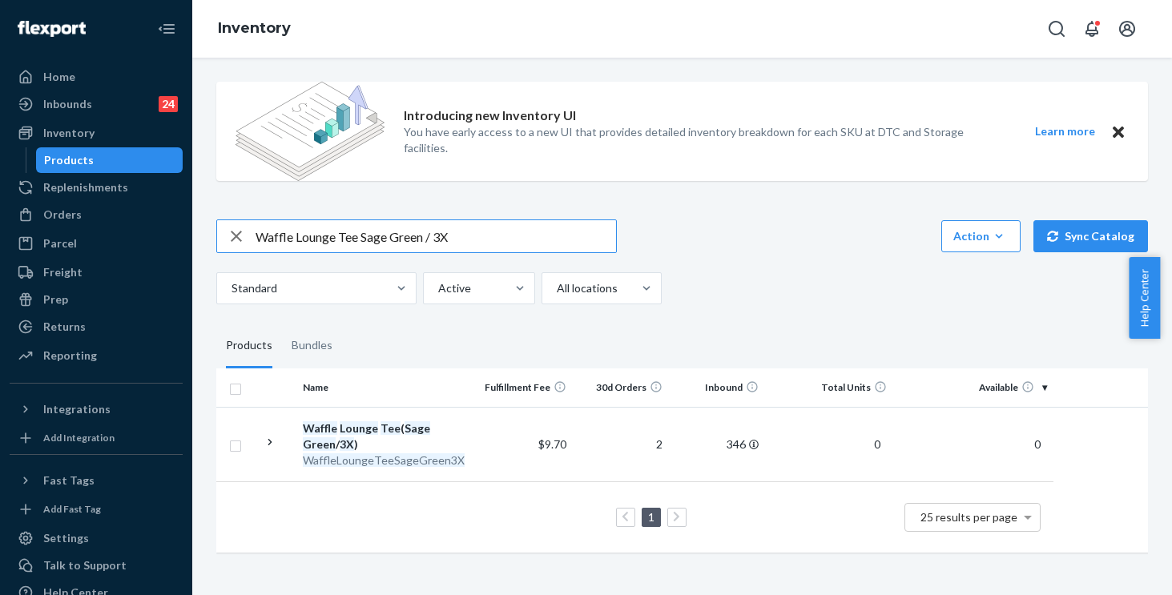 The image size is (1172, 595). Describe the element at coordinates (96, 409) in the screenshot. I see `button: Integrations` at that location.